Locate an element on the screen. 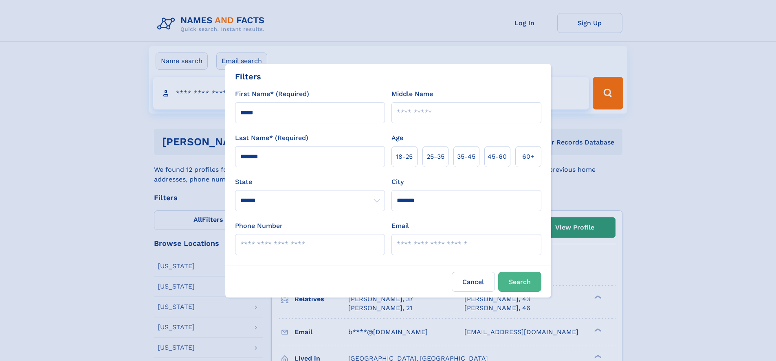 Image resolution: width=776 pixels, height=361 pixels. label: Cancel is located at coordinates (473, 282).